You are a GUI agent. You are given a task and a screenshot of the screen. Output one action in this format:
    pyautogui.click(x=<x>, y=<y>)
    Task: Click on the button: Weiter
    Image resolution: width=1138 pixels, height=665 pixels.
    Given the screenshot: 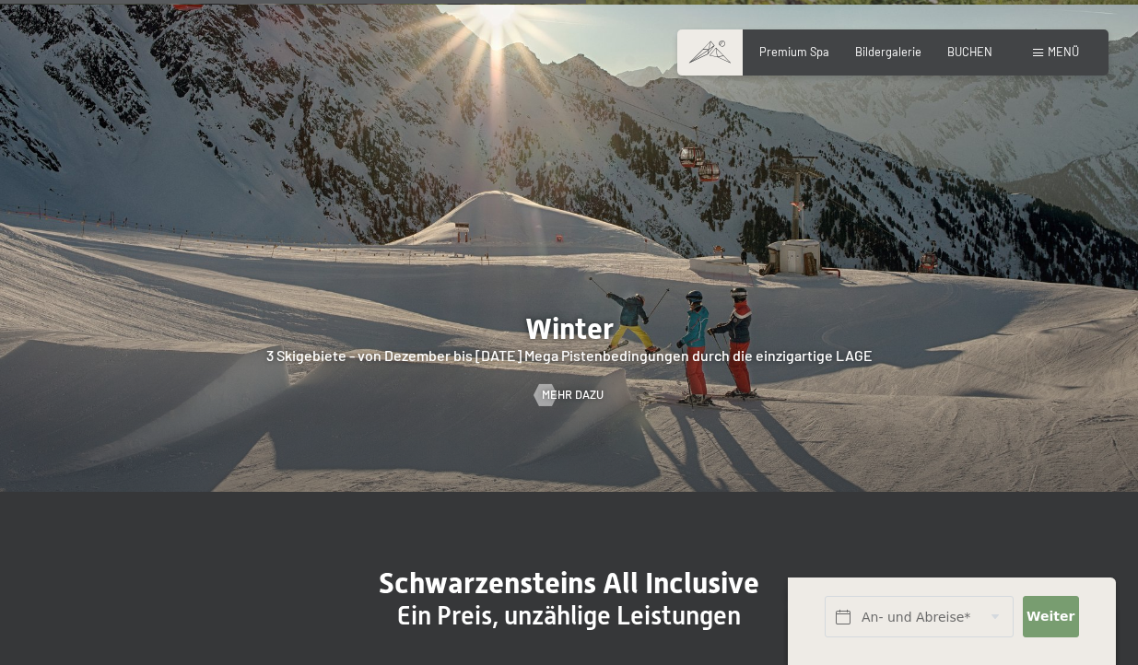 What is the action you would take?
    pyautogui.click(x=1051, y=616)
    